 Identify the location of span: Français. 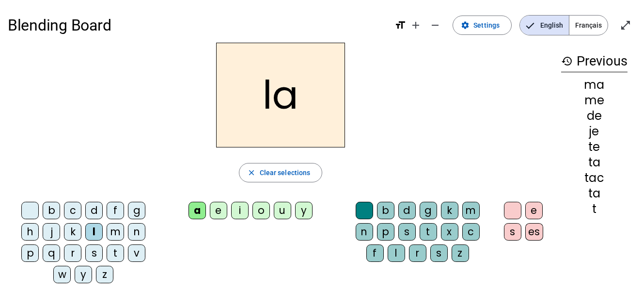
(588, 25).